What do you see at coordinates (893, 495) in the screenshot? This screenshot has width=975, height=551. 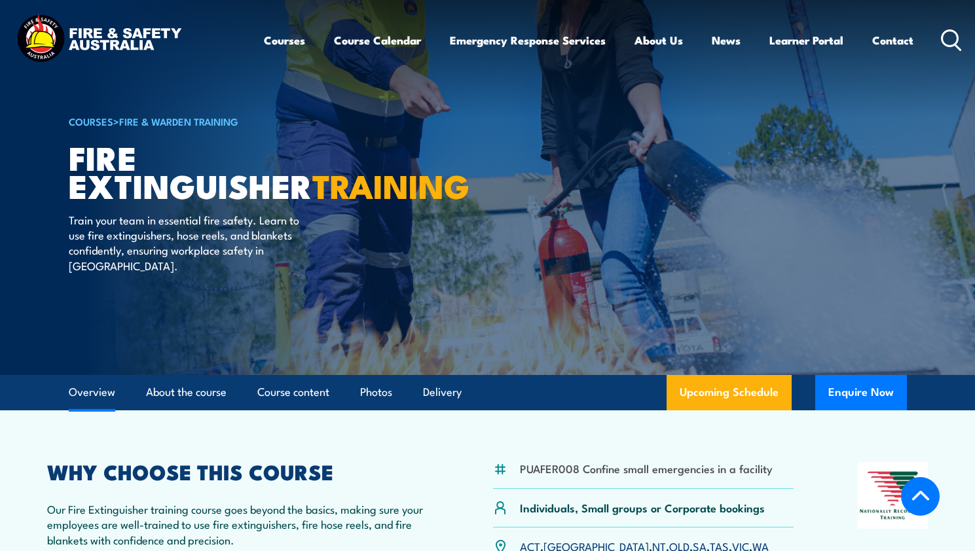 I see `img: Nationally Recognised Training logo.` at bounding box center [893, 495].